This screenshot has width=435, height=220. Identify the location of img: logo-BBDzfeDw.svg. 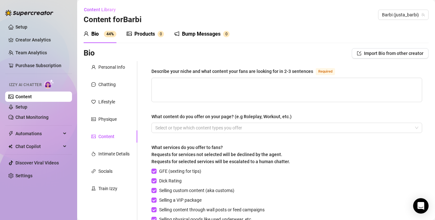
(29, 13).